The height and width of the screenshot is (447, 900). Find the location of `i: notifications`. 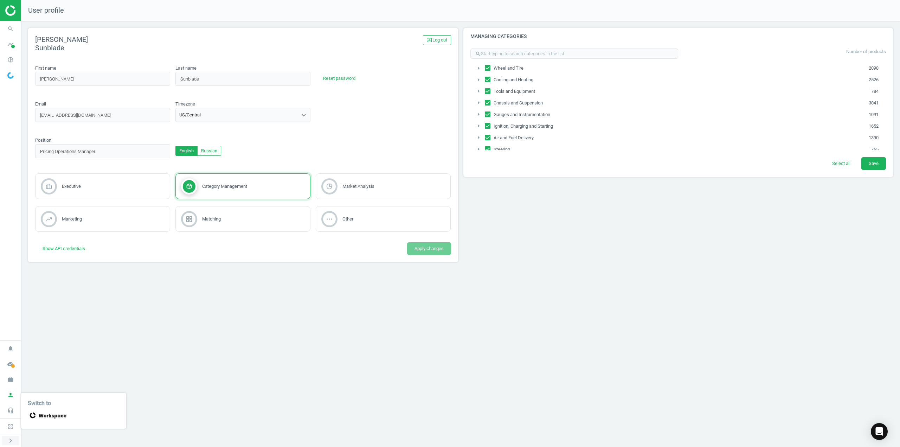

i: notifications is located at coordinates (11, 348).